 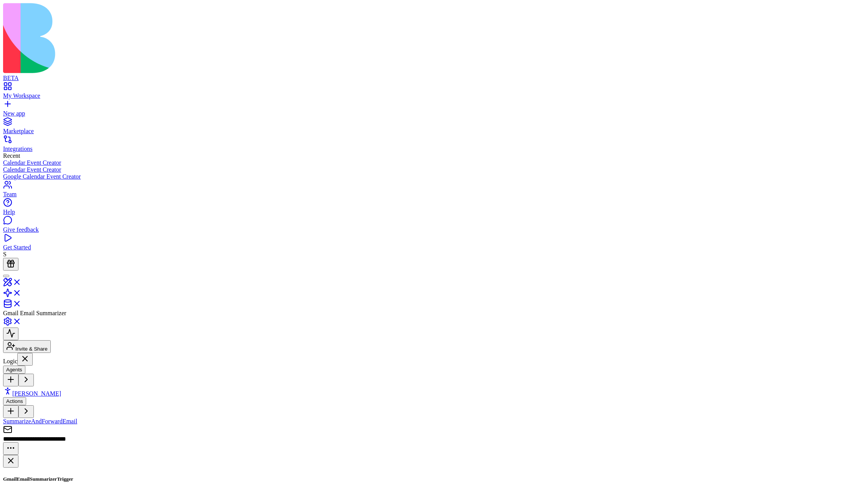 I want to click on div: Team, so click(x=428, y=194).